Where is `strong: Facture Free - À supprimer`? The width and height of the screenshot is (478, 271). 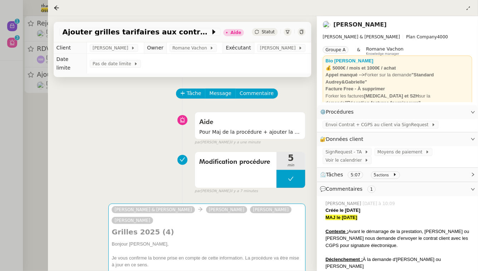
strong: Facture Free - À supprimer is located at coordinates (356, 88).